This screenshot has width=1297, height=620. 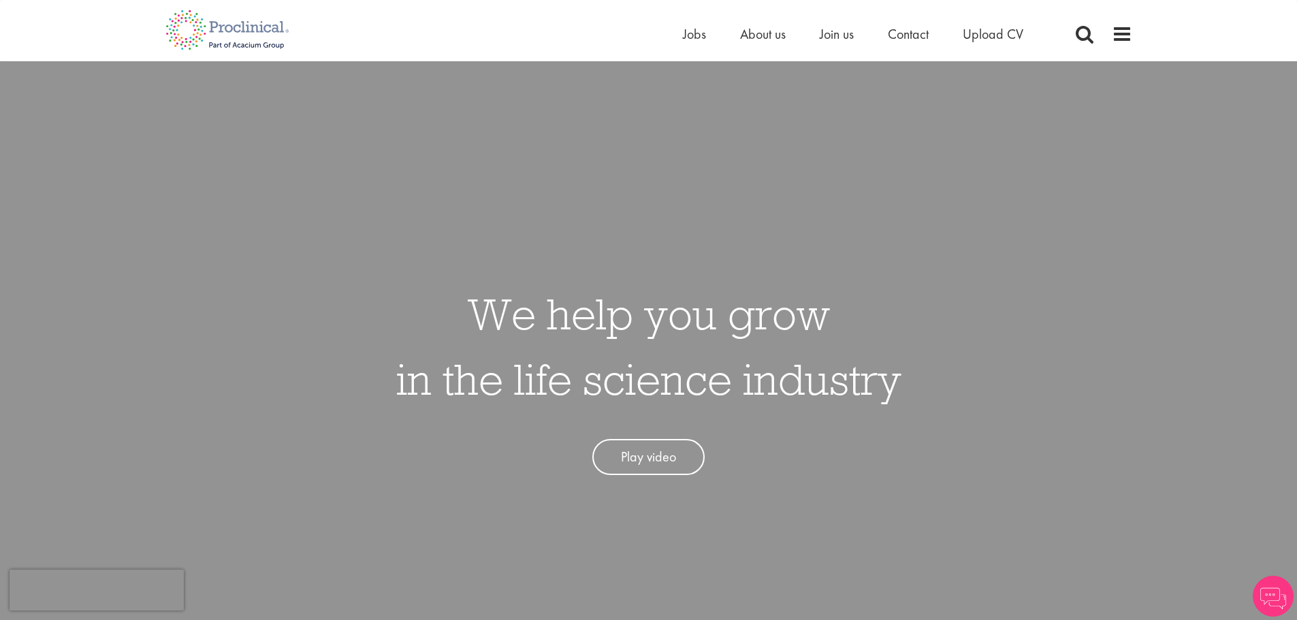 I want to click on a: Jobs, so click(x=695, y=34).